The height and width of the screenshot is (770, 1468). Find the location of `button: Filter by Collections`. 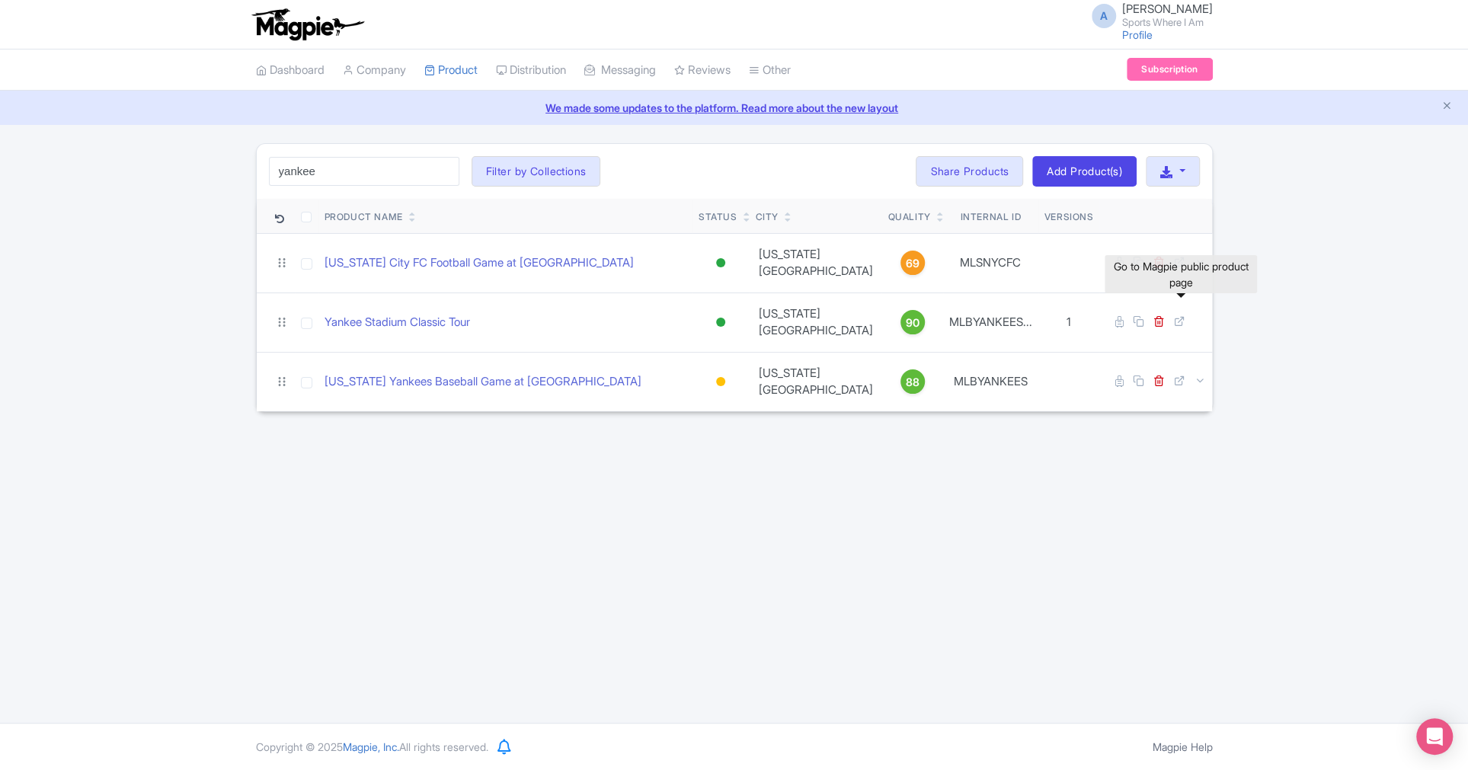

button: Filter by Collections is located at coordinates (536, 171).